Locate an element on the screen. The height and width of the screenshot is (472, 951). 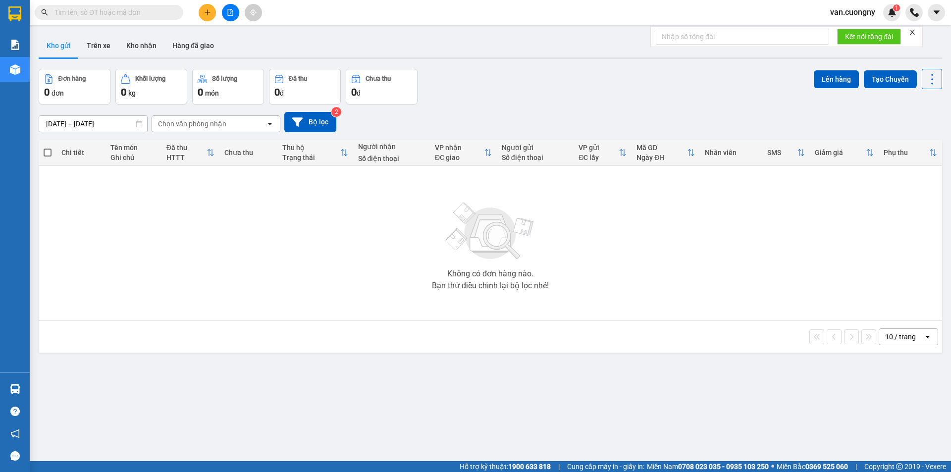
div: ĐC giao is located at coordinates (459, 157).